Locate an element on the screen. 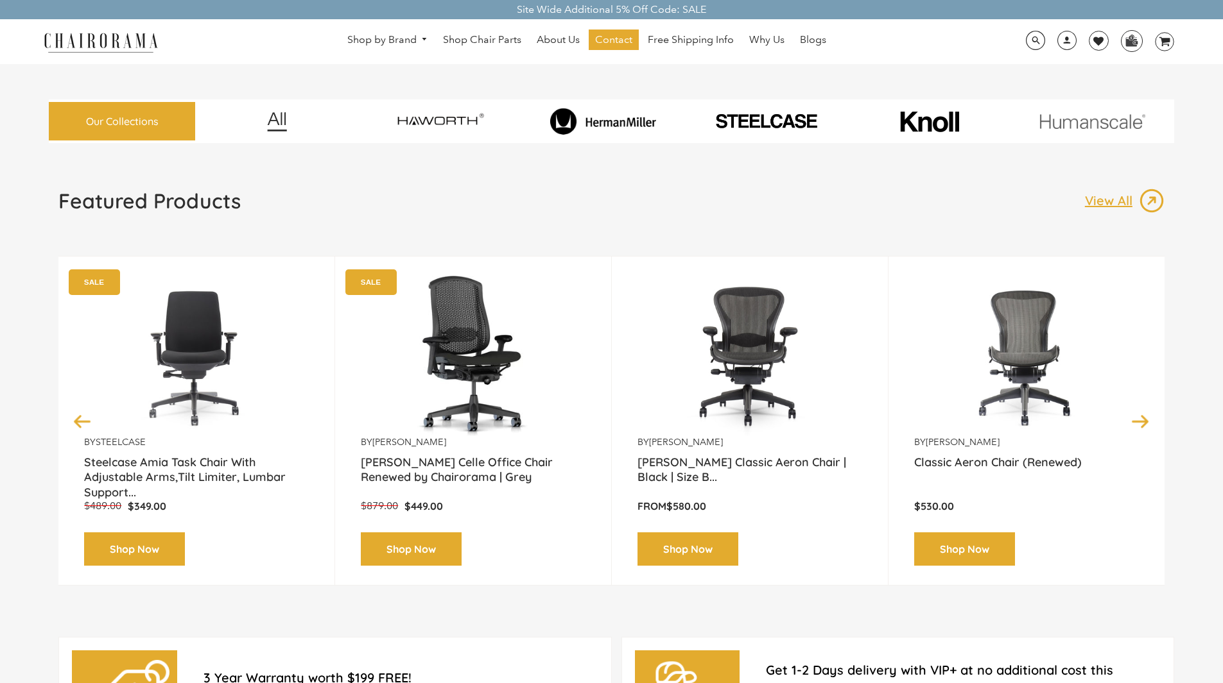 The image size is (1223, 683). img: chairorama is located at coordinates (101, 42).